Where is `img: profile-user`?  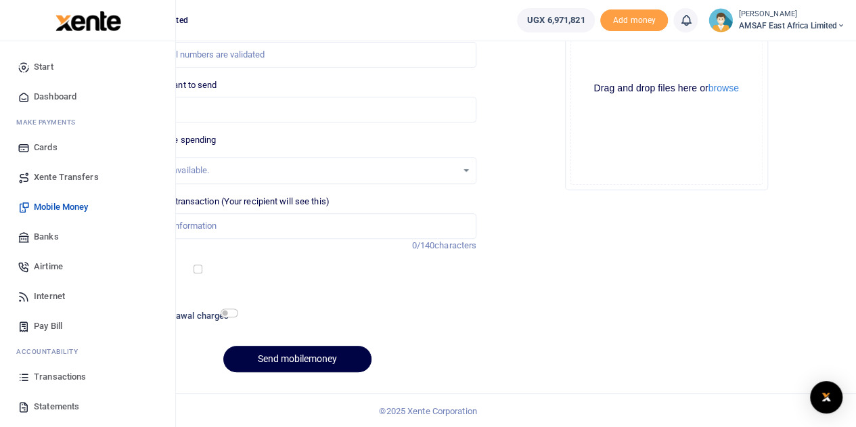
img: profile-user is located at coordinates (721, 20).